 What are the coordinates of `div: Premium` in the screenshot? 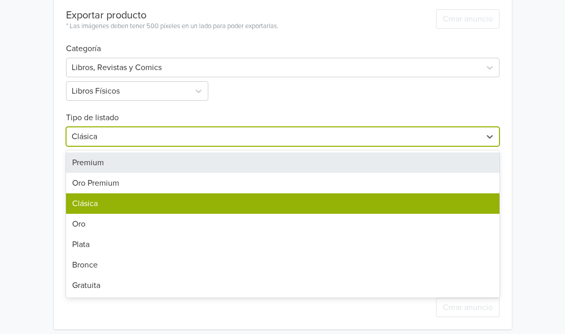 It's located at (282, 163).